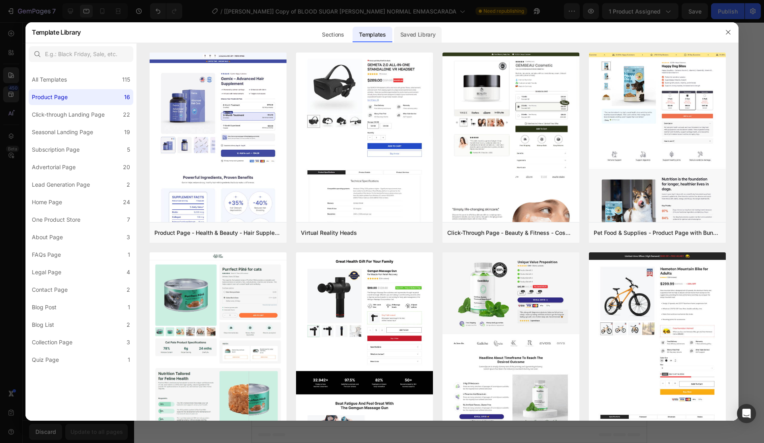  I want to click on div: Collection Page, so click(52, 342).